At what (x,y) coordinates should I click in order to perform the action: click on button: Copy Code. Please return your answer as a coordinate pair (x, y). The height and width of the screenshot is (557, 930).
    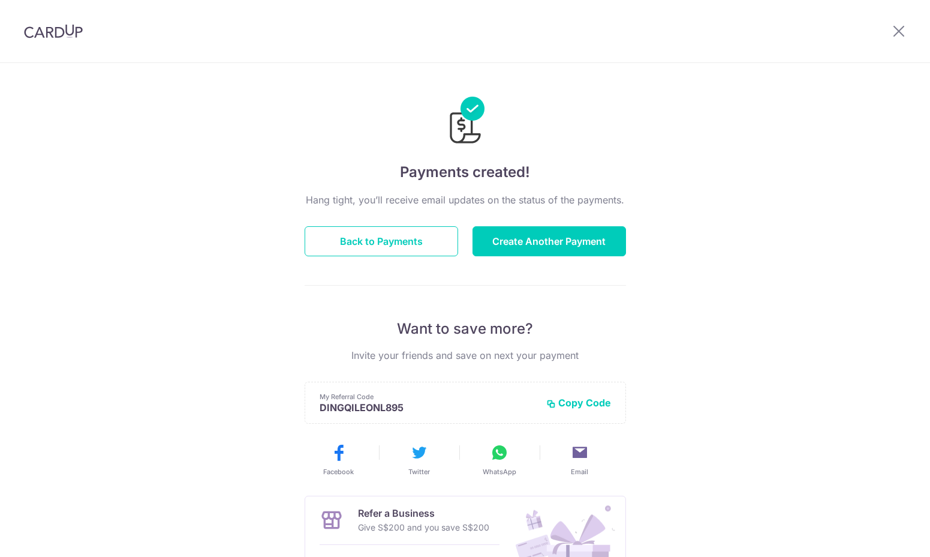
    Looking at the image, I should click on (579, 402).